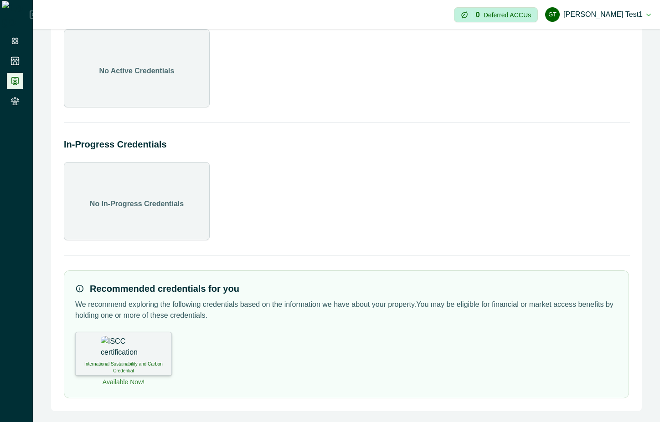 The height and width of the screenshot is (422, 660). What do you see at coordinates (124, 382) in the screenshot?
I see `p: Available Now!` at bounding box center [124, 382].